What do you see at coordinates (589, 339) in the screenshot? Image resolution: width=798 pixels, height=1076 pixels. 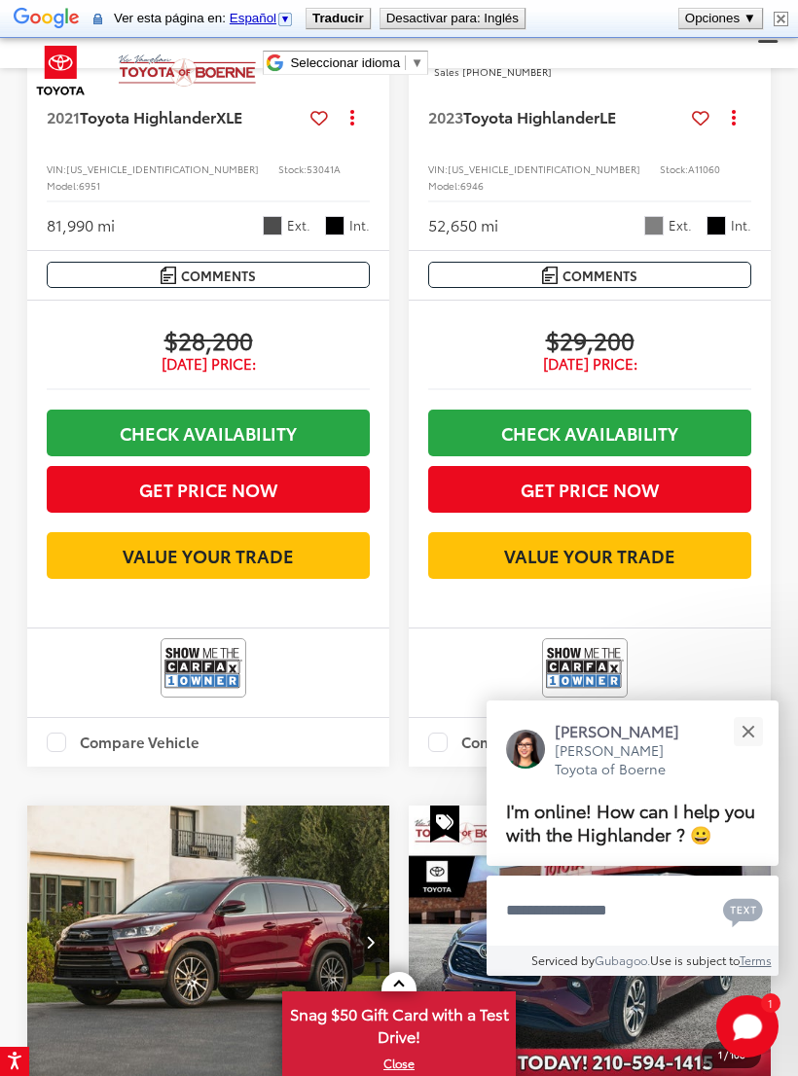 I see `span: $29,200` at bounding box center [589, 339].